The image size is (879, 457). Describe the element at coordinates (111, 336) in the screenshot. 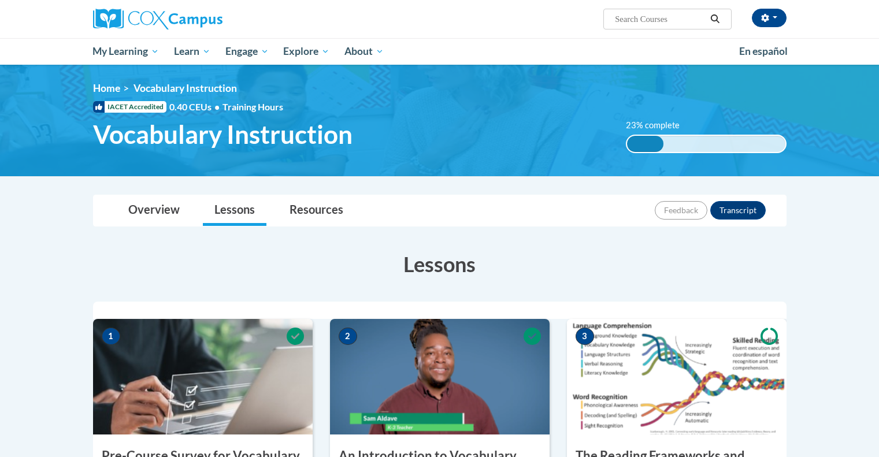

I see `span: 1` at that location.